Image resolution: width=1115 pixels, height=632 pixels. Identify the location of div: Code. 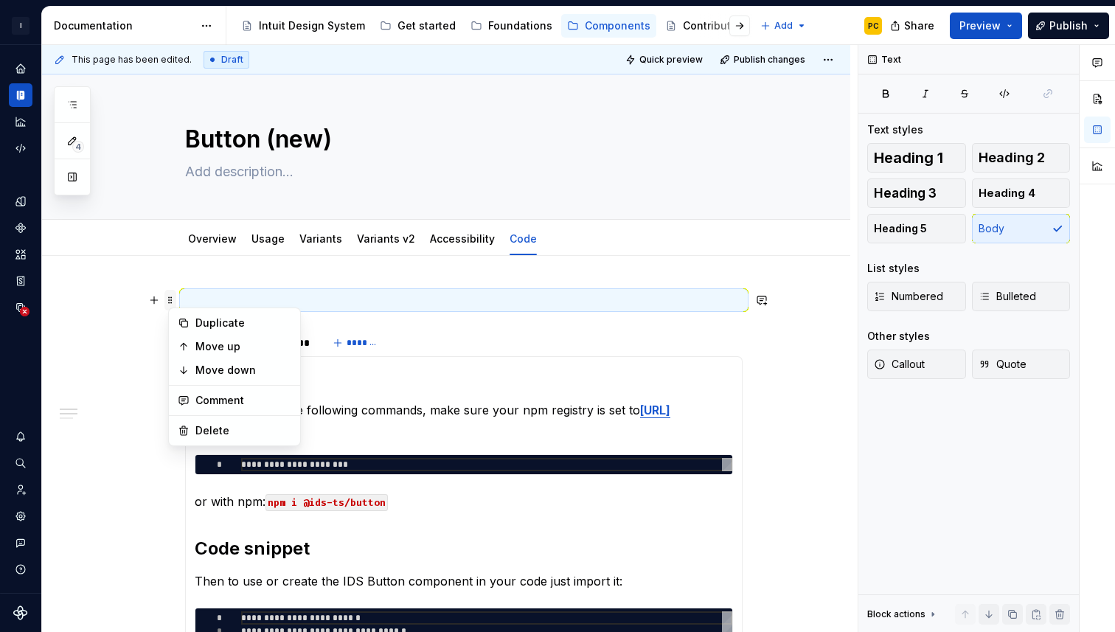
(523, 238).